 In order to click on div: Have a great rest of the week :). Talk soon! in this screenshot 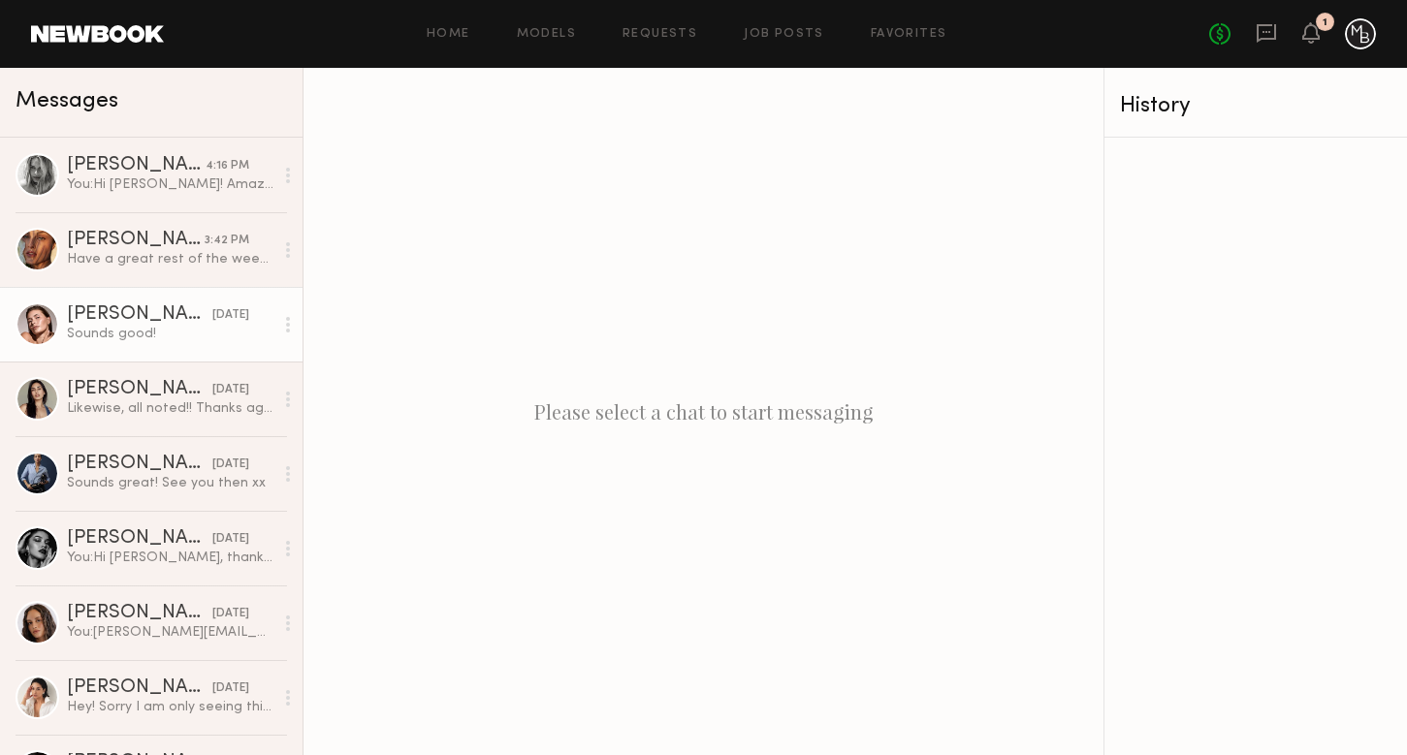, I will do `click(170, 259)`.